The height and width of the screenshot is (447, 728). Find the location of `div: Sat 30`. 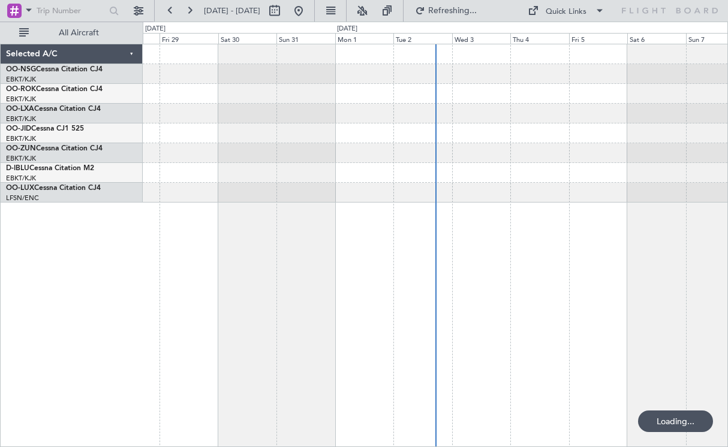

div: Sat 30 is located at coordinates (248, 38).